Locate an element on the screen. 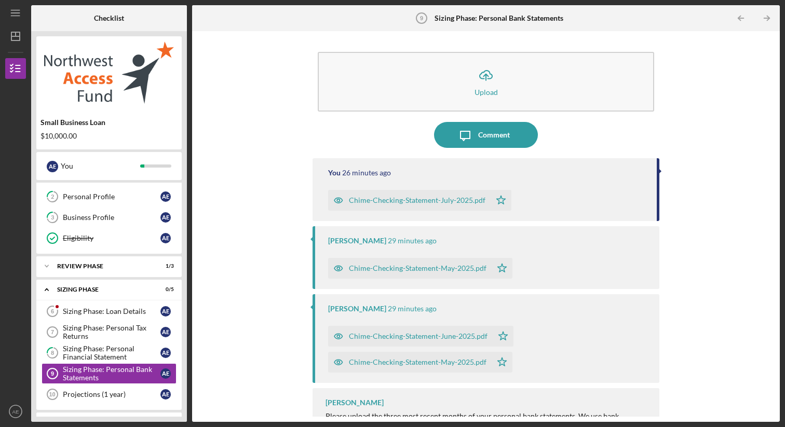 This screenshot has width=785, height=427. div: $10,000.00 is located at coordinates (109, 136).